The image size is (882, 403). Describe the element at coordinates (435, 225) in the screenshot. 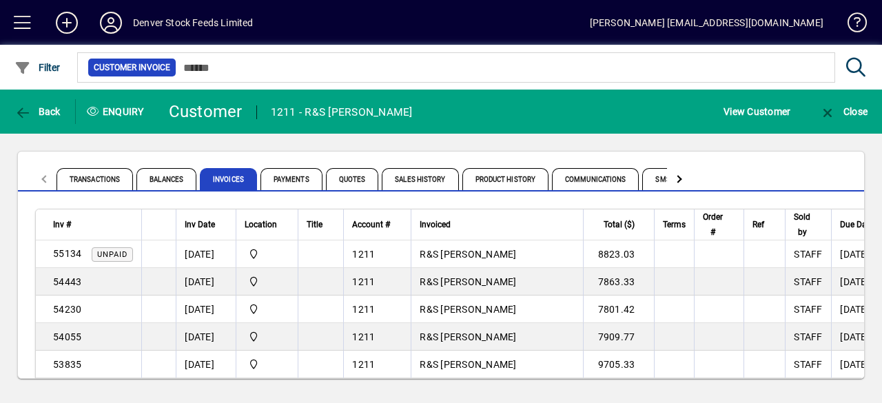

I see `span: Invoiced` at that location.